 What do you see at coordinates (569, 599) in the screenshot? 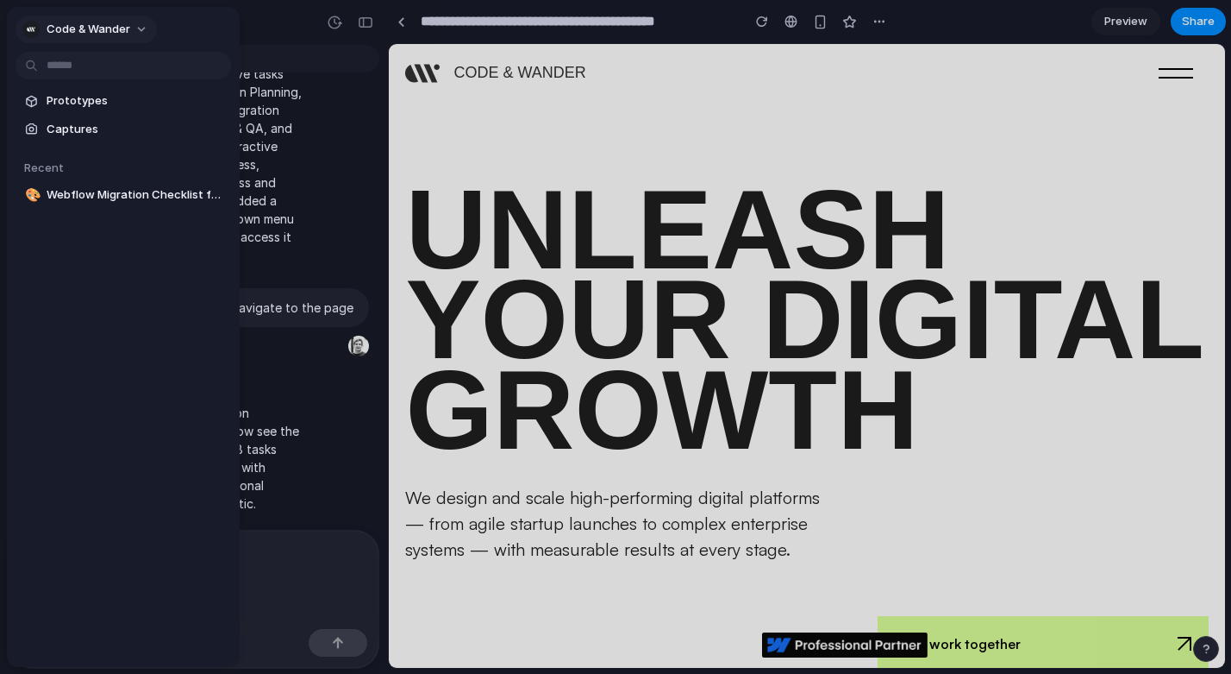
I see `div: Let's work together` at bounding box center [569, 599].